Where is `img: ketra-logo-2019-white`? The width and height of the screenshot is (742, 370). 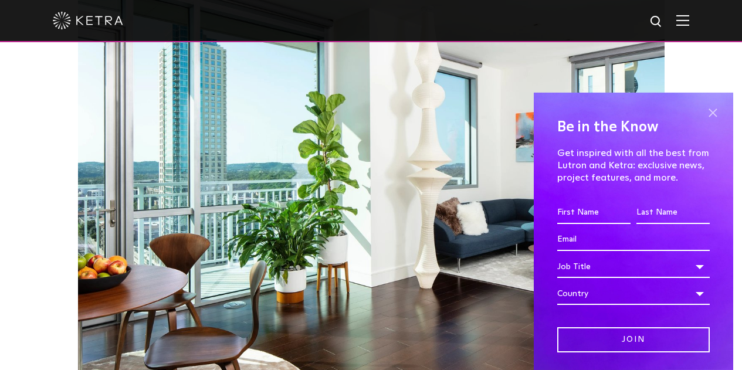
img: ketra-logo-2019-white is located at coordinates (88, 21).